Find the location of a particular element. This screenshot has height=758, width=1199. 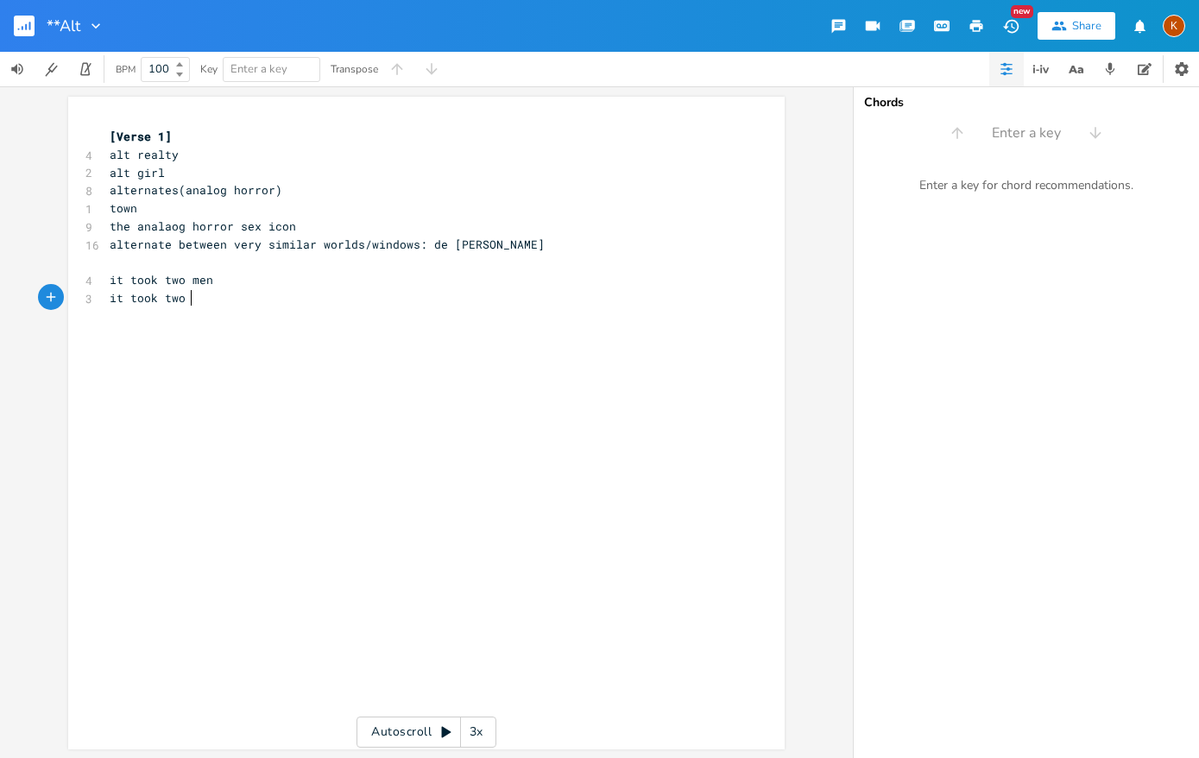

div: Key is located at coordinates (209, 69).